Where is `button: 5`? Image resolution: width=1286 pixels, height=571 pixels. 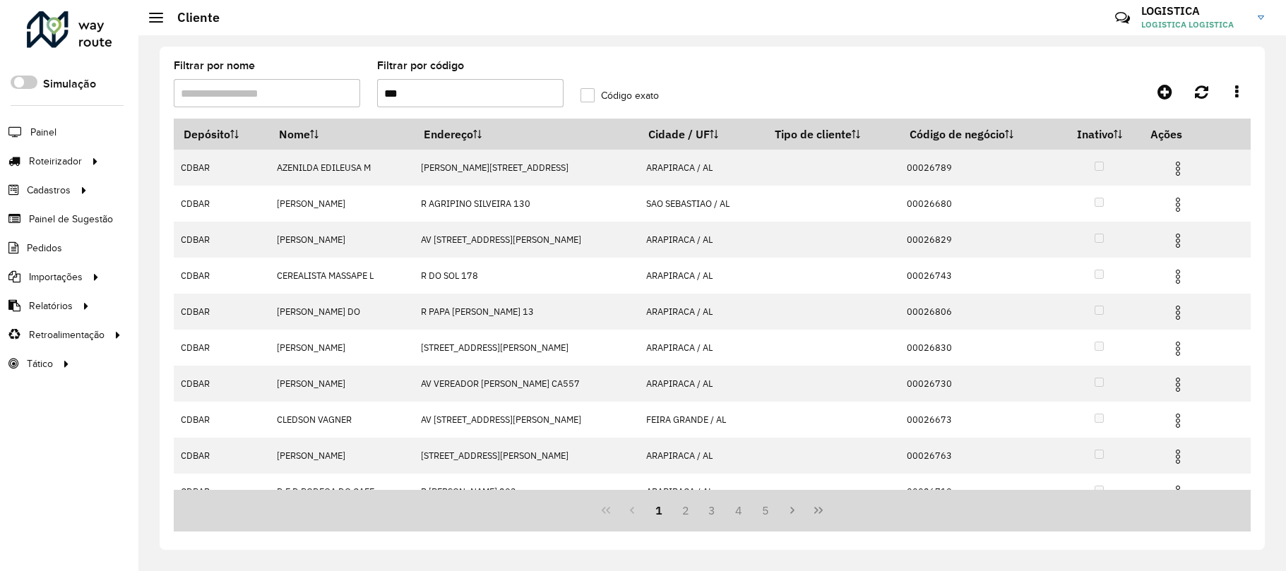 button: 5 is located at coordinates (766, 511).